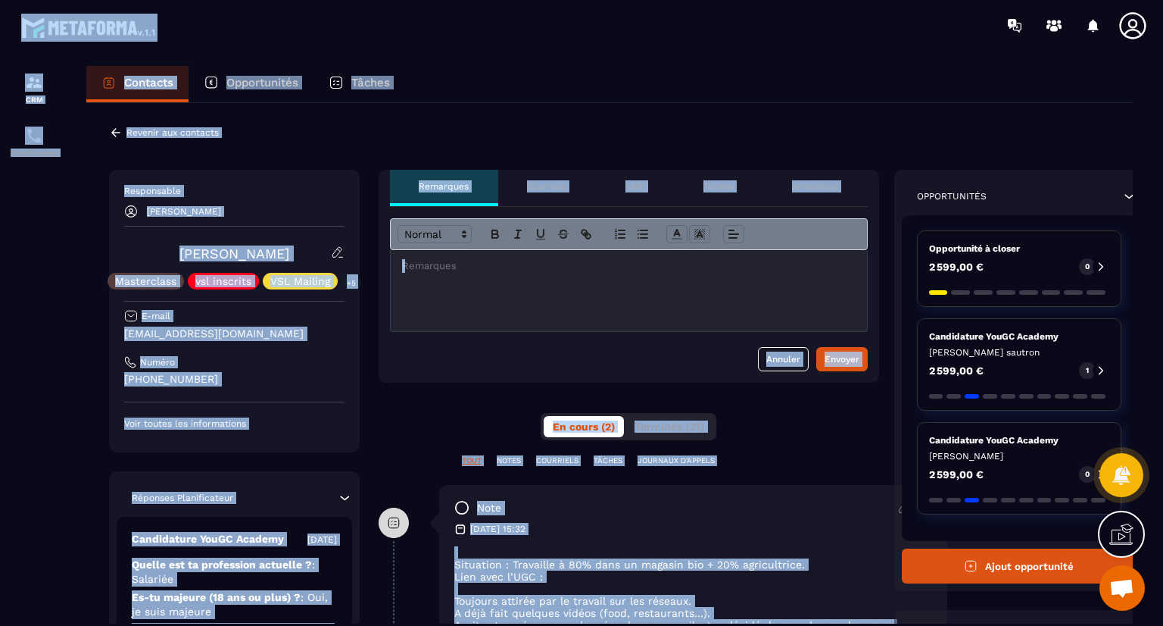 This screenshot has height=626, width=1163. I want to click on p: Quelle est ta profession actuelle ?, so click(234, 572).